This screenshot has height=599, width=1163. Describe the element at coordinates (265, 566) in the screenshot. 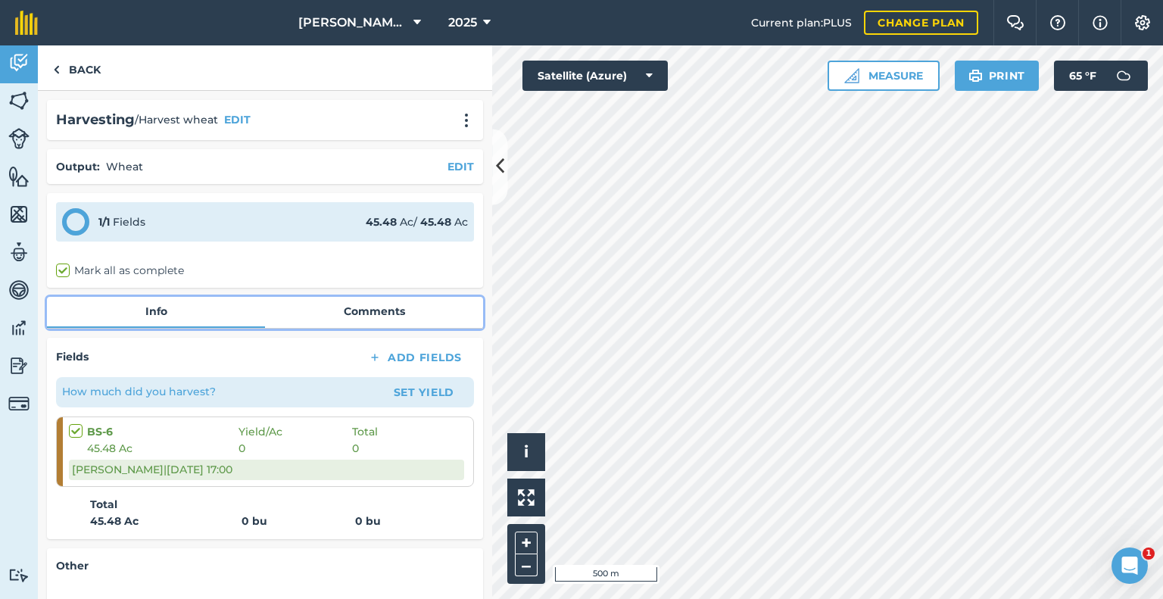

I see `h4: Other` at that location.